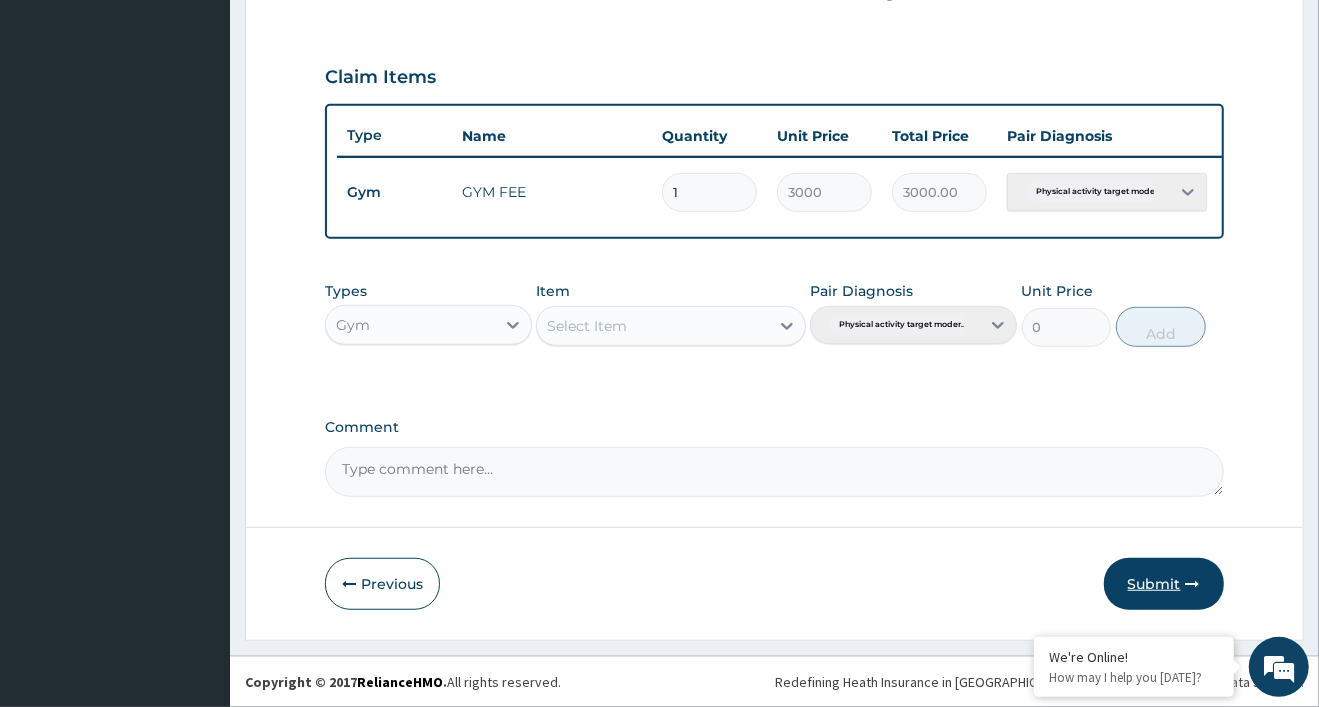  What do you see at coordinates (1058, 291) in the screenshot?
I see `label: Unit Price` at bounding box center [1058, 291].